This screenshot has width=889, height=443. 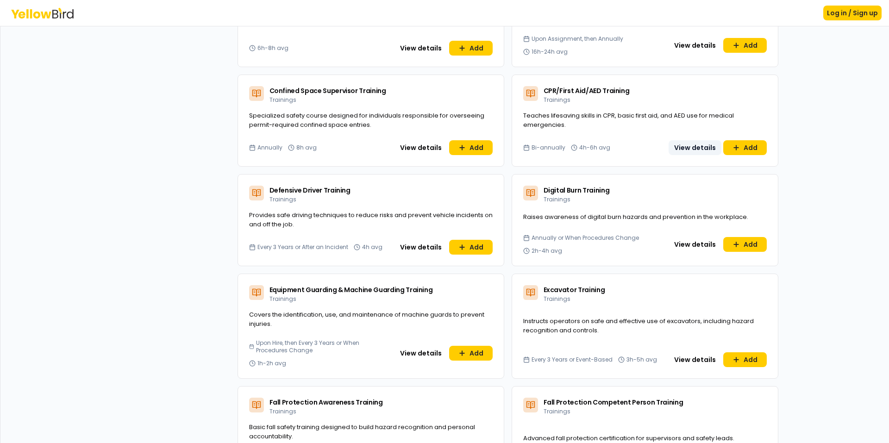 I want to click on span: Defensive Driver Training, so click(x=310, y=190).